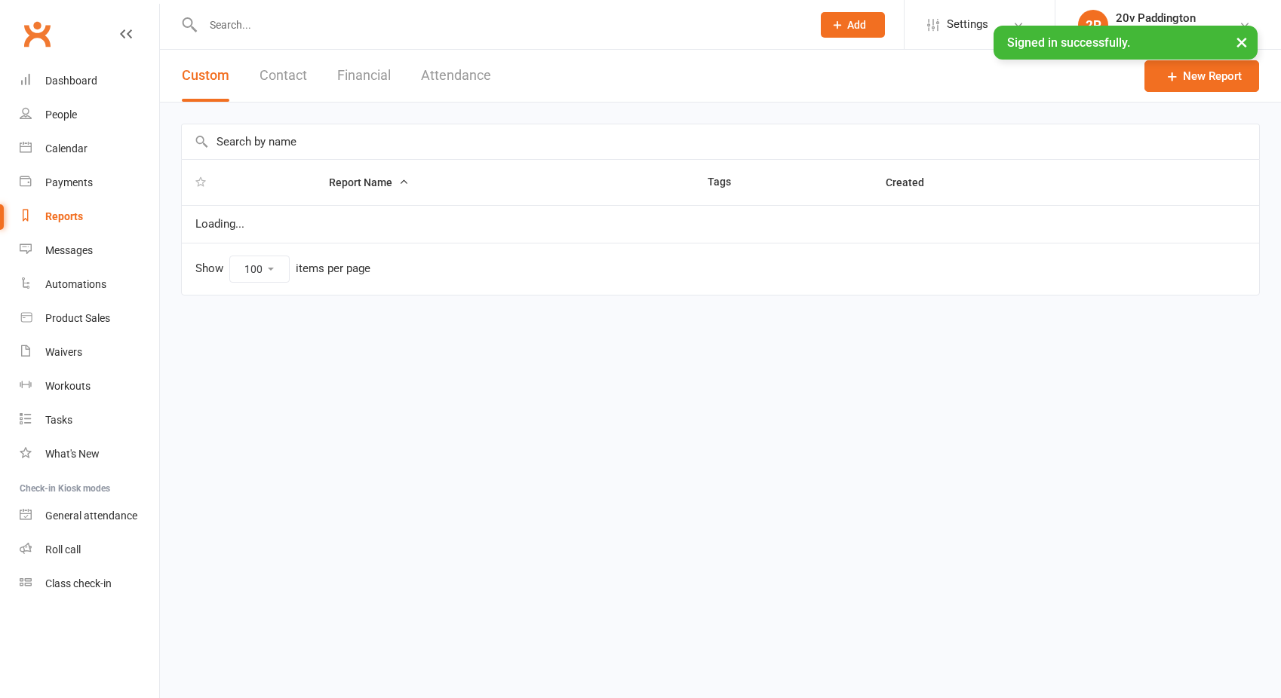 The image size is (1281, 698). I want to click on button: Add, so click(852, 25).